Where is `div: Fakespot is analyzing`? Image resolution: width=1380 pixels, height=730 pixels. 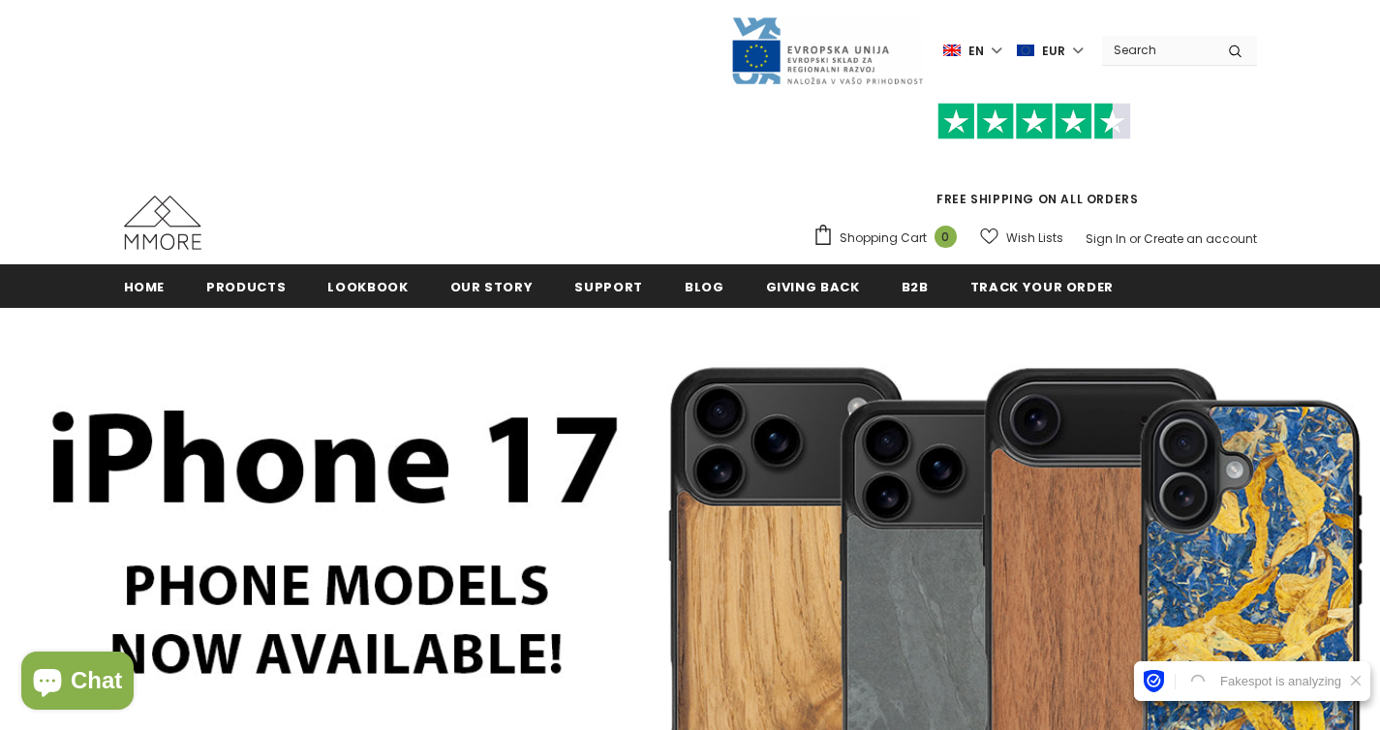
div: Fakespot is analyzing is located at coordinates (1281, 682).